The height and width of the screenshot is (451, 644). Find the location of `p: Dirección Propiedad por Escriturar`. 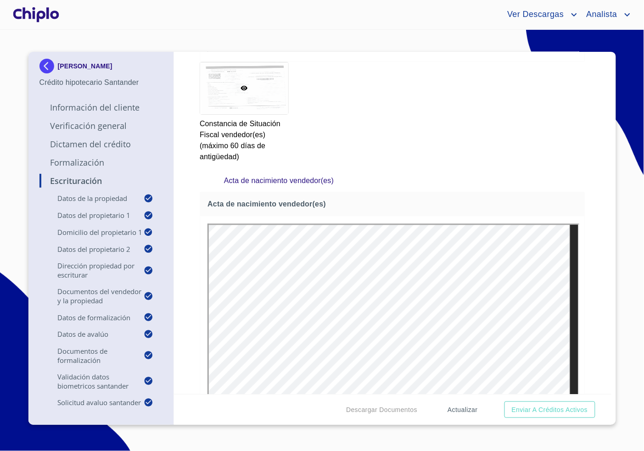

p: Dirección Propiedad por Escriturar is located at coordinates (92, 270).